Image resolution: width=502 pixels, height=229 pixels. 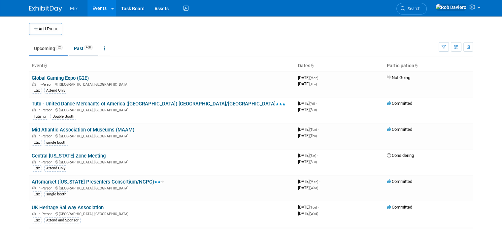 What do you see at coordinates (83, 48) in the screenshot?
I see `a: Past468` at bounding box center [83, 48].